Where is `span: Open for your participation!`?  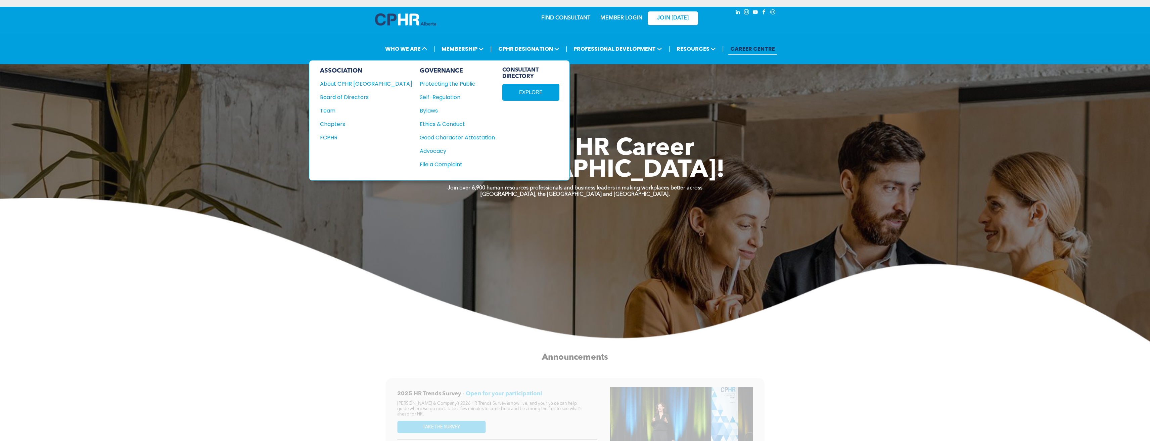 span: Open for your participation! is located at coordinates (504, 393).